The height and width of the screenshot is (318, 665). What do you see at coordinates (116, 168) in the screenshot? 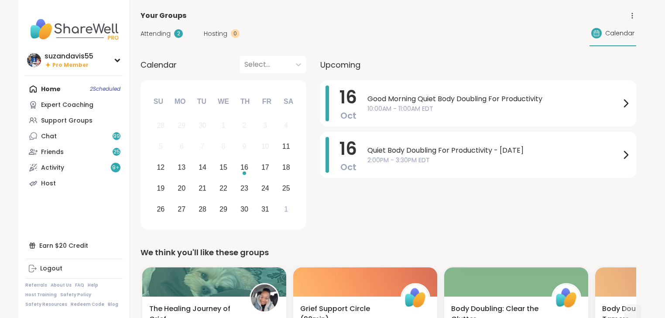
I see `span: 9 +` at bounding box center [116, 168].